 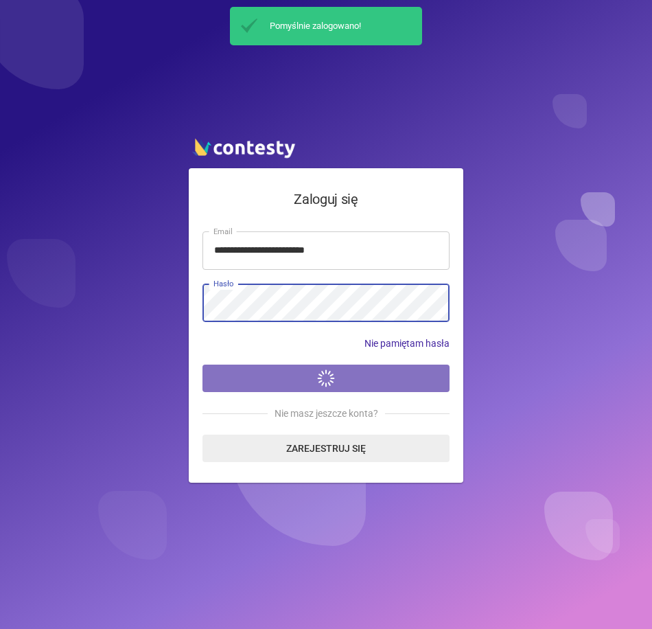 What do you see at coordinates (340, 26) in the screenshot?
I see `span: Pomyślnie zalogowano!` at bounding box center [340, 26].